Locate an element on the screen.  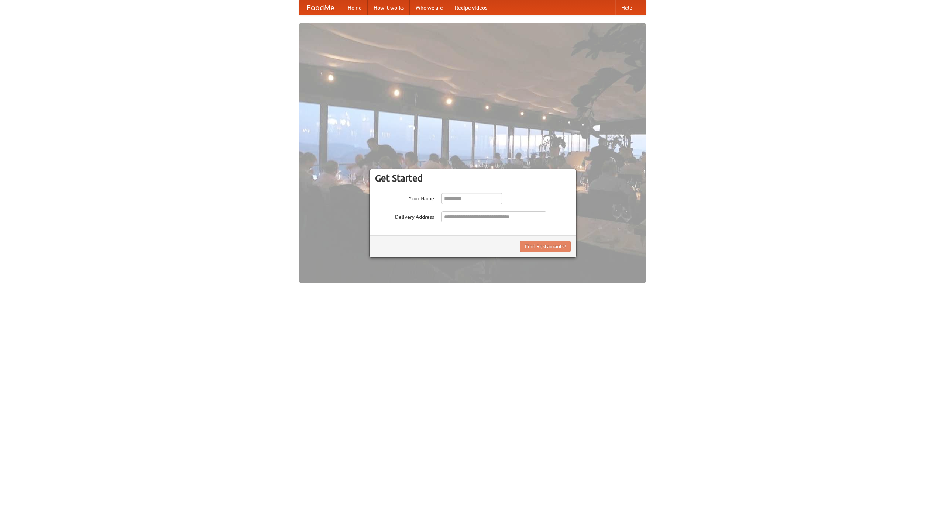
a: Who we are is located at coordinates (429, 8).